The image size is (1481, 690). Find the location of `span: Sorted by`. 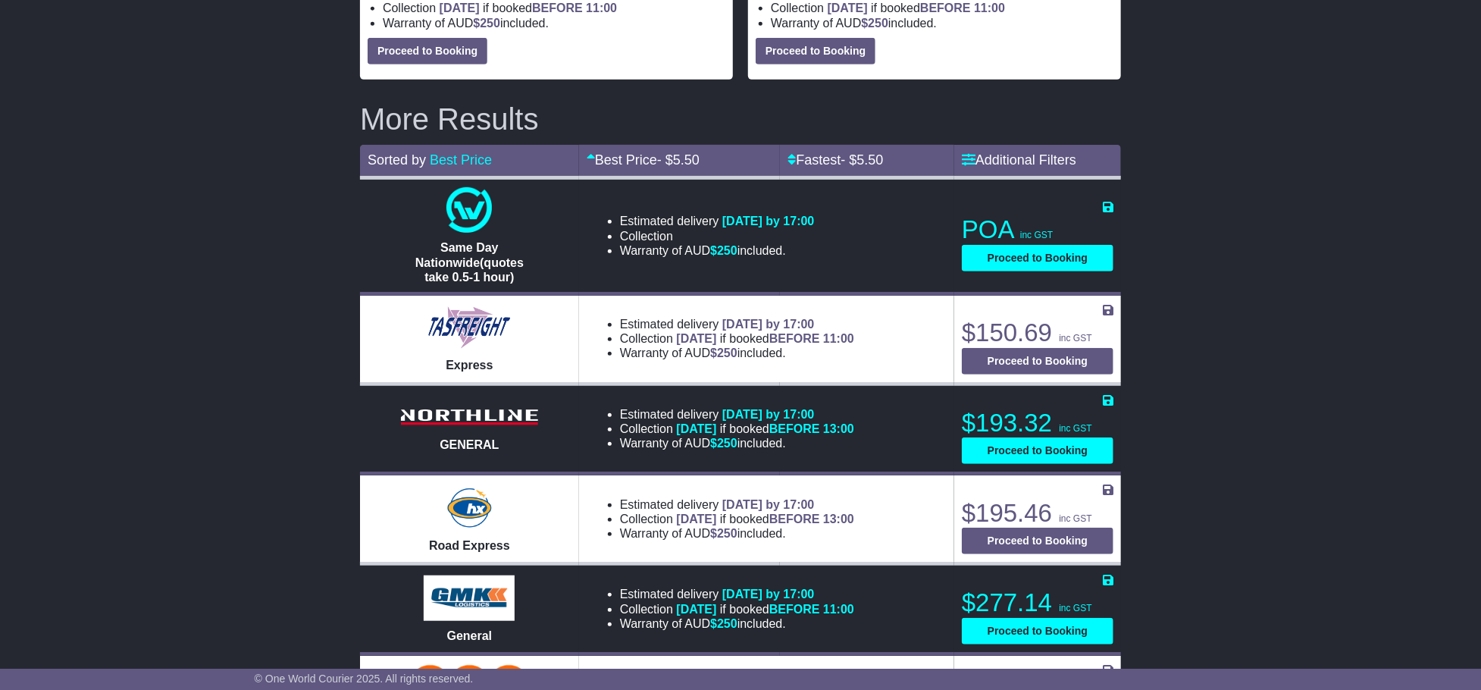

span: Sorted by is located at coordinates (396, 160).